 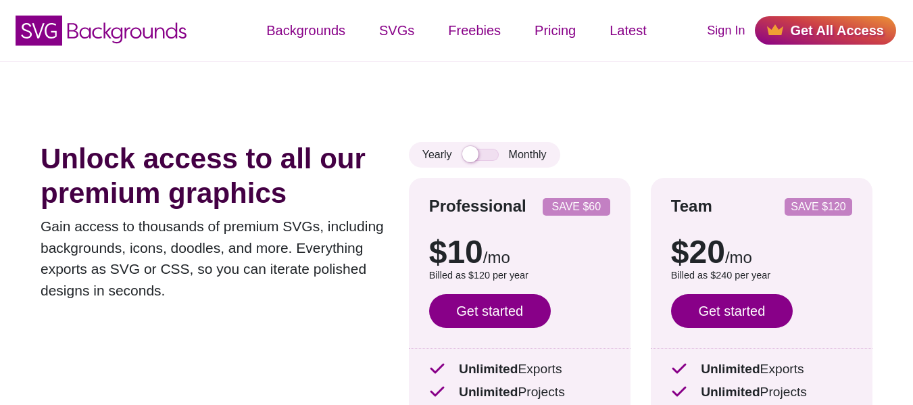 What do you see at coordinates (485, 155) in the screenshot?
I see `div: Yearly Monthly` at bounding box center [485, 155].